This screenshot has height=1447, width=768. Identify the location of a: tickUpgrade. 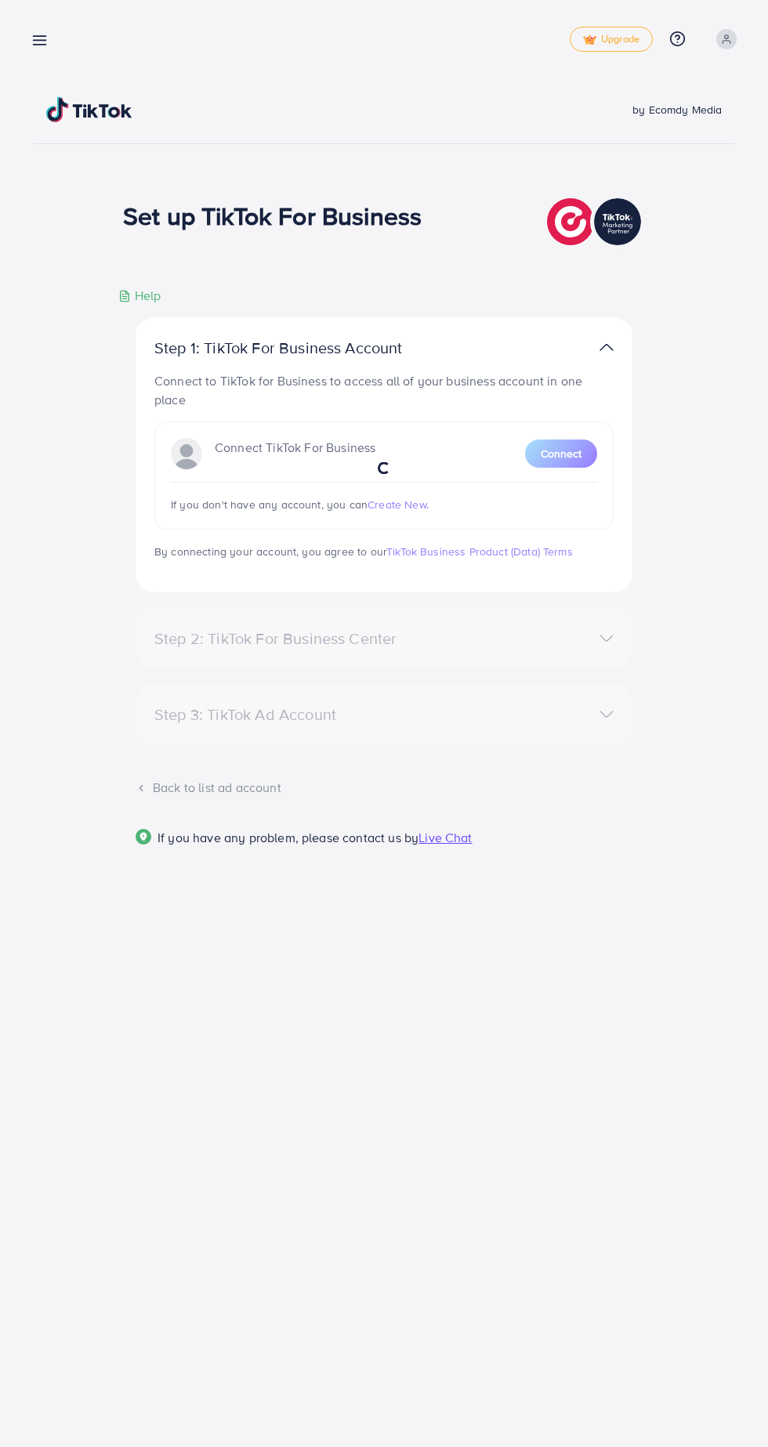
(611, 39).